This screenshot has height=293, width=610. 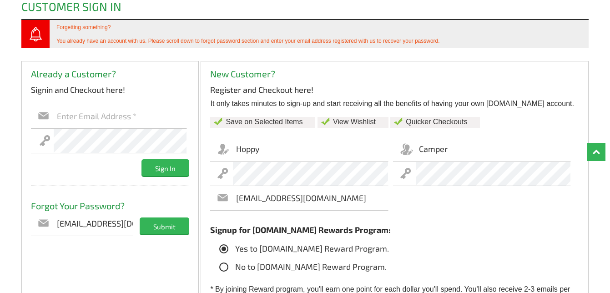 I want to click on h2: Already a Customer?, so click(x=110, y=70).